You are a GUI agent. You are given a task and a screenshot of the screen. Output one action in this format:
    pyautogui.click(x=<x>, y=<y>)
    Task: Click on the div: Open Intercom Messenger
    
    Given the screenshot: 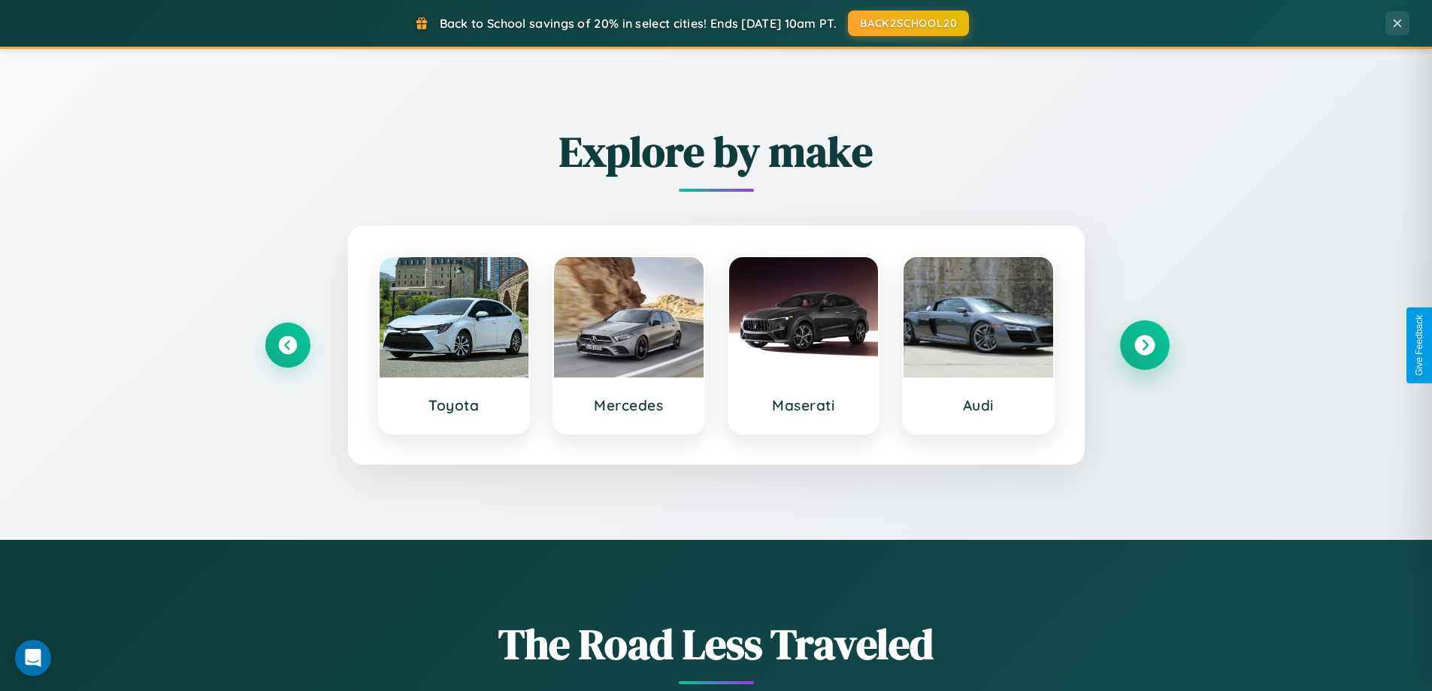 What is the action you would take?
    pyautogui.click(x=33, y=658)
    